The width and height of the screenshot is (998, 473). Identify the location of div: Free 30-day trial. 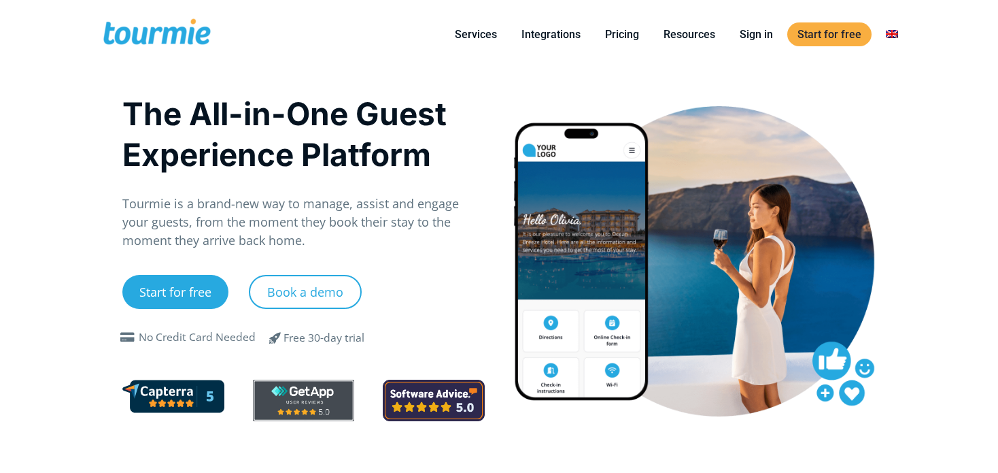
(324, 338).